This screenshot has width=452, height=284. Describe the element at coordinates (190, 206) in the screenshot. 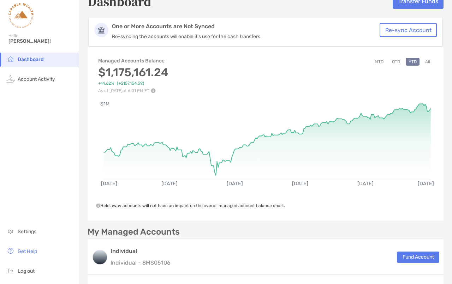

I see `span: Held away accounts will not have an impact on the overall managed account balance chart.` at that location.